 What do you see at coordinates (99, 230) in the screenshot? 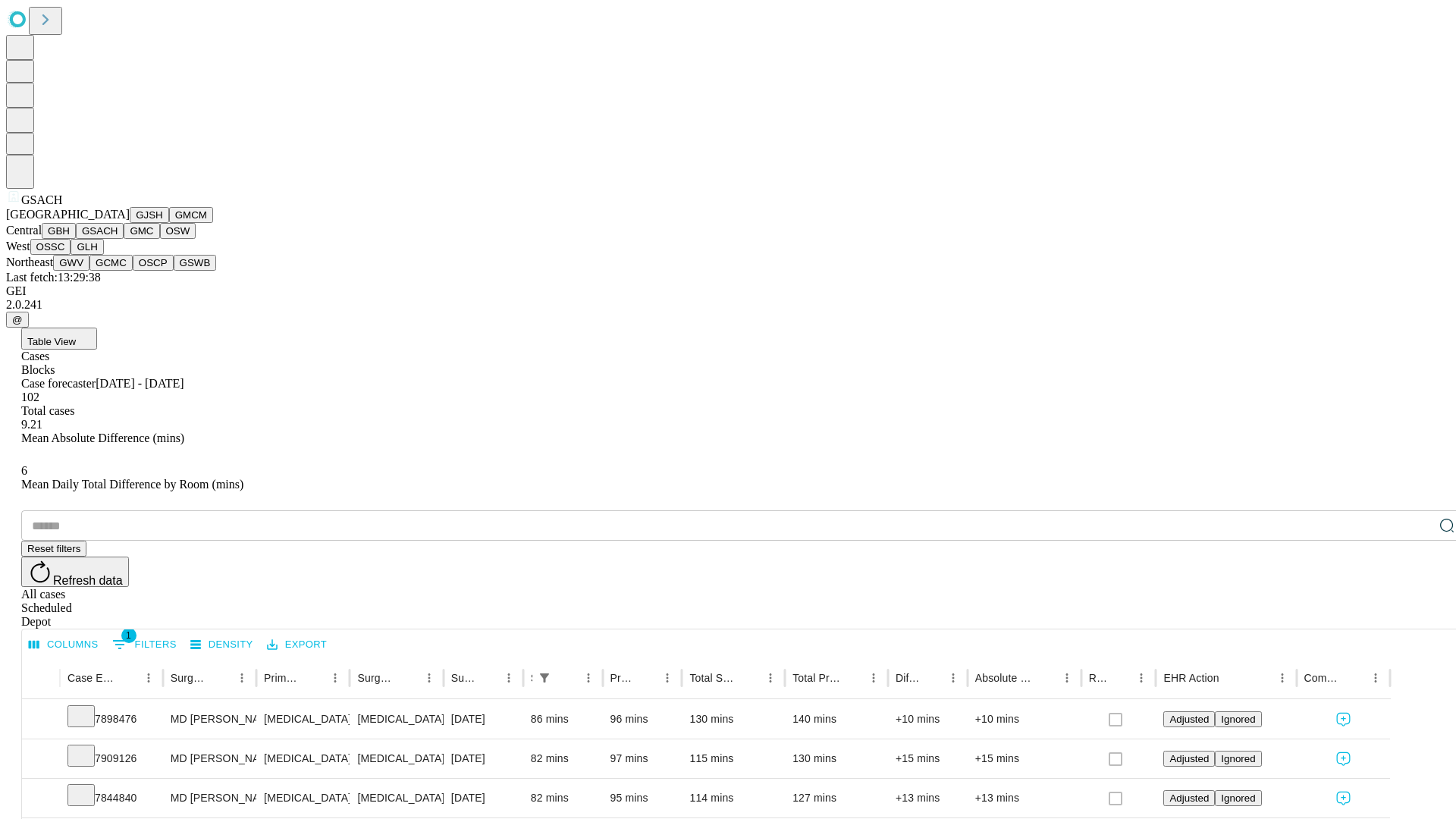
I see `button: GSACH` at bounding box center [99, 230].